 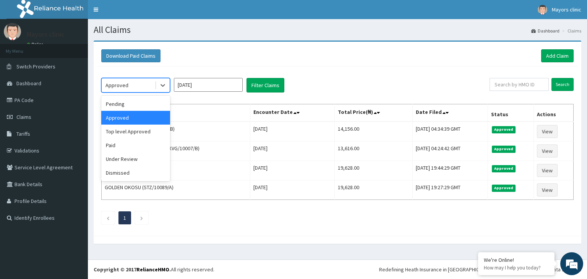 What do you see at coordinates (553, 113) in the screenshot?
I see `th: Actions` at bounding box center [553, 113].